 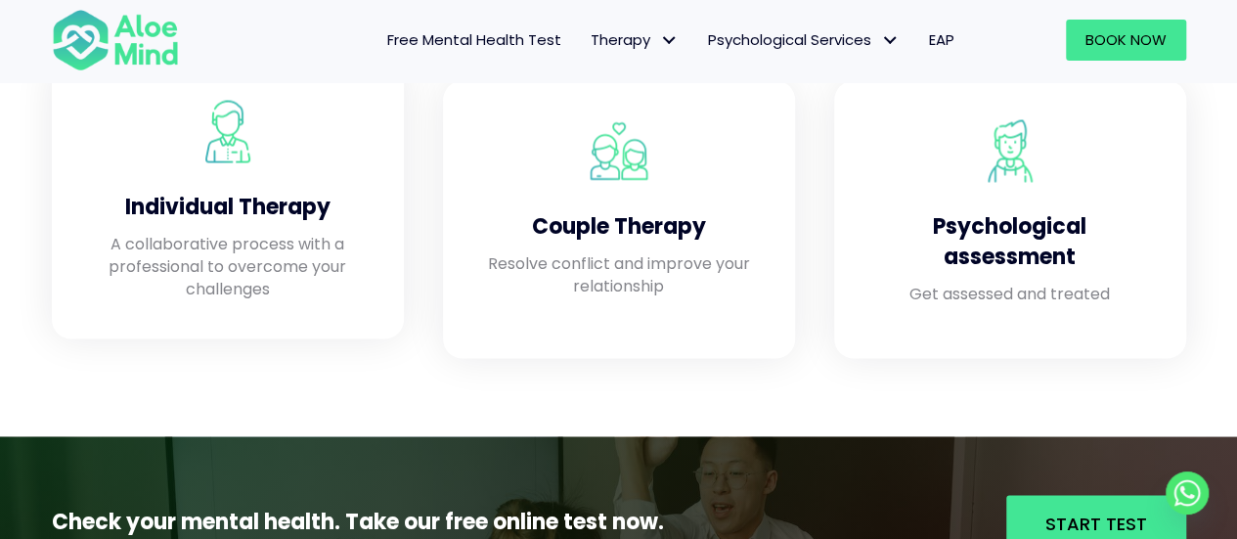 I want to click on a: EAP, so click(x=942, y=40).